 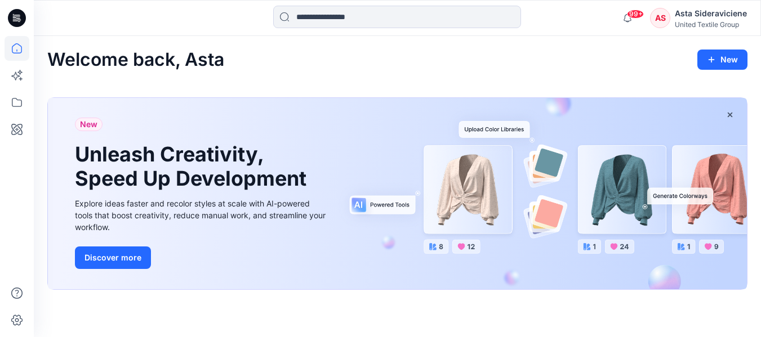 I want to click on h2: Welcome back, Asta, so click(x=136, y=60).